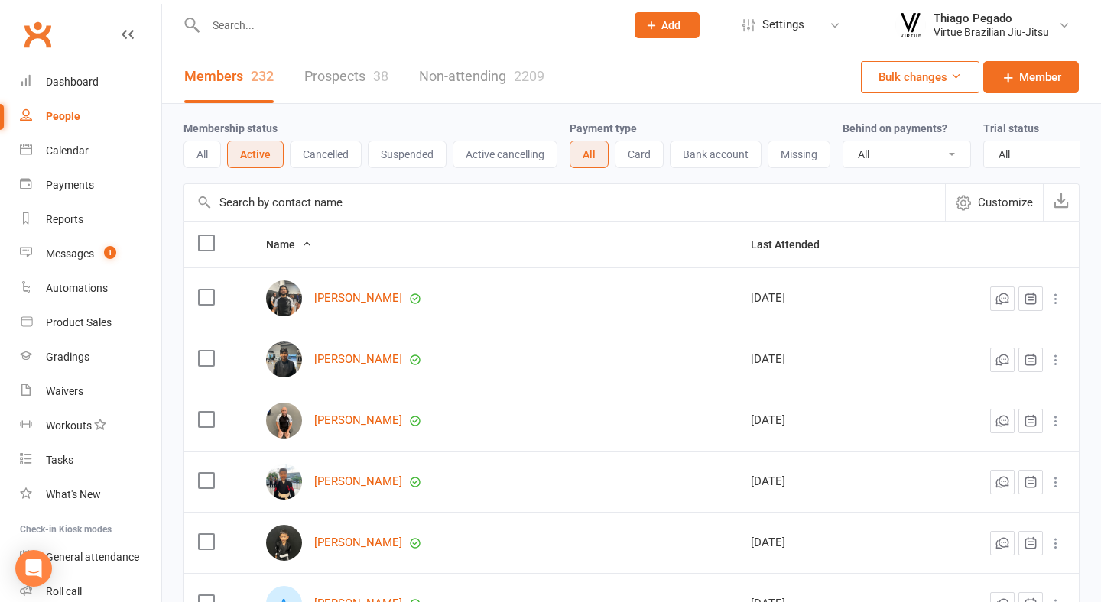  Describe the element at coordinates (284, 298) in the screenshot. I see `img: Abdalla` at that location.